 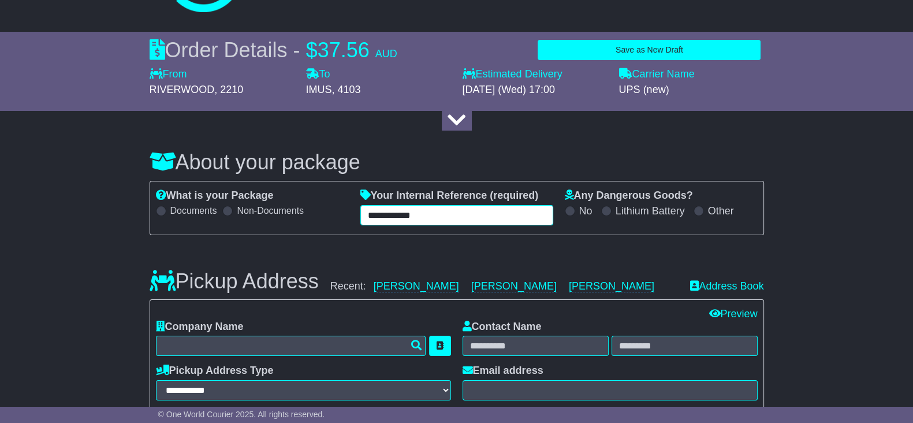 I want to click on div: UPS (new), so click(x=691, y=90).